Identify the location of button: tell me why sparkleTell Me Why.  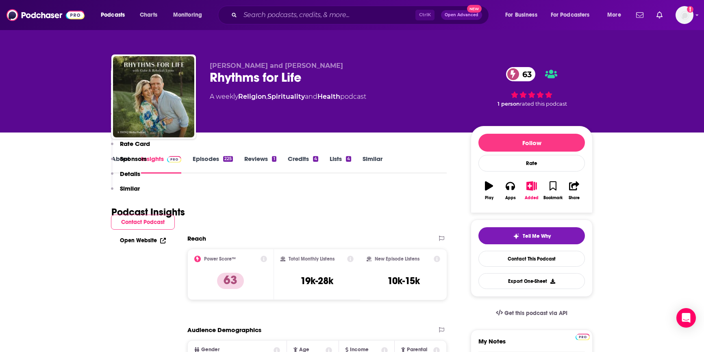
(531, 236).